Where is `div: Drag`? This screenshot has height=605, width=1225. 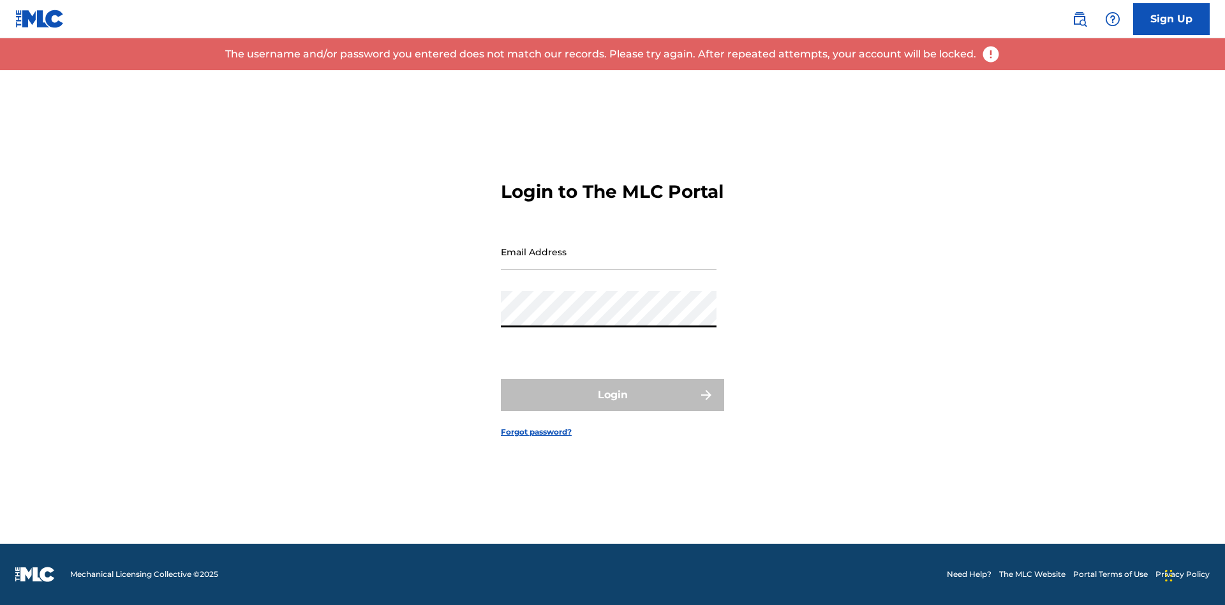 div: Drag is located at coordinates (1169, 576).